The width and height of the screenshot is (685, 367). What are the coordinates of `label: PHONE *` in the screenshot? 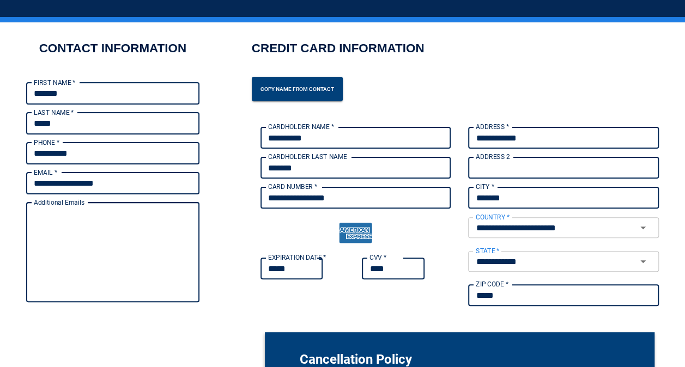 It's located at (46, 142).